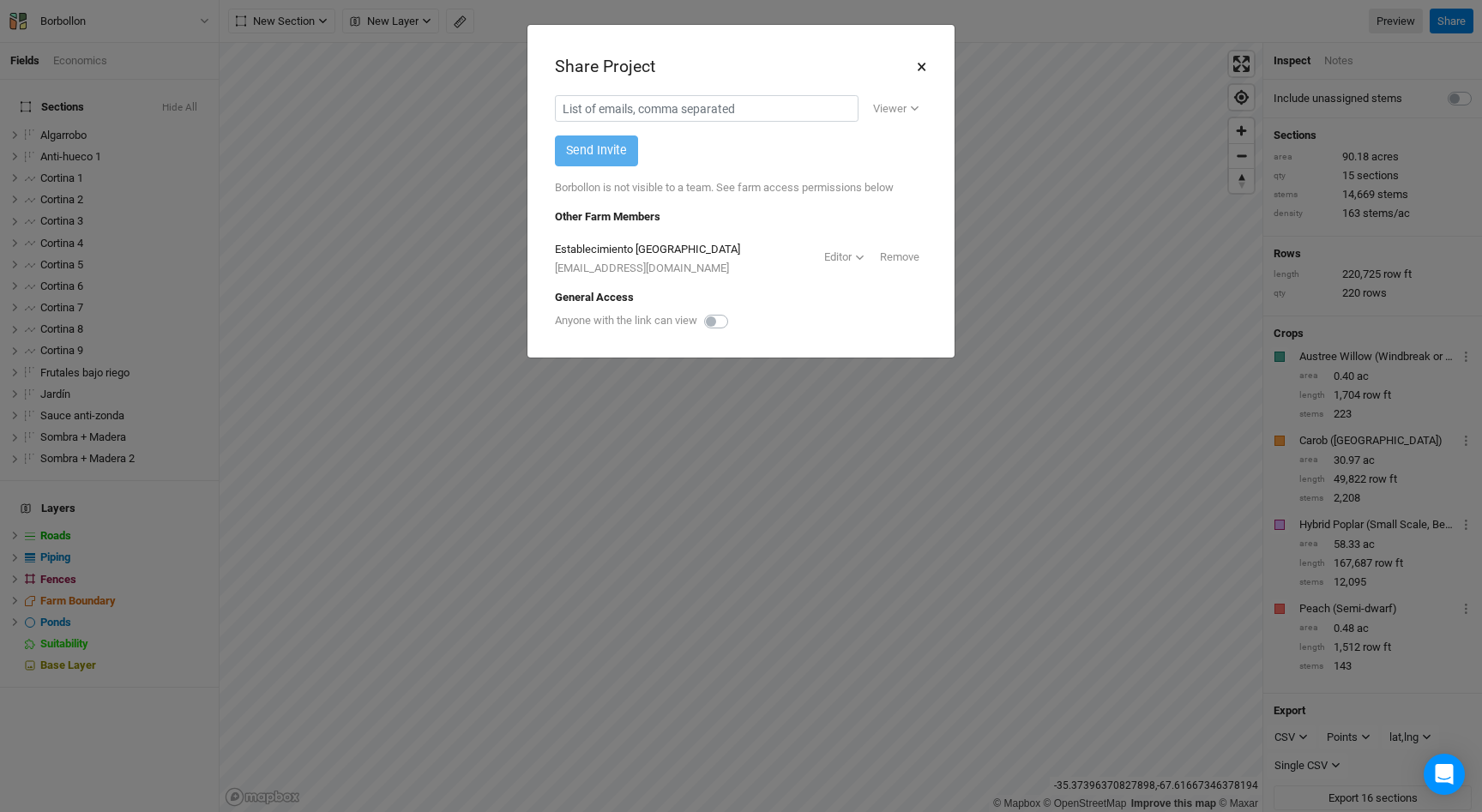  I want to click on button: Editor, so click(844, 257).